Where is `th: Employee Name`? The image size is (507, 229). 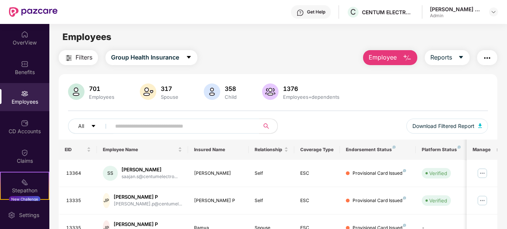 th: Employee Name is located at coordinates (143, 150).